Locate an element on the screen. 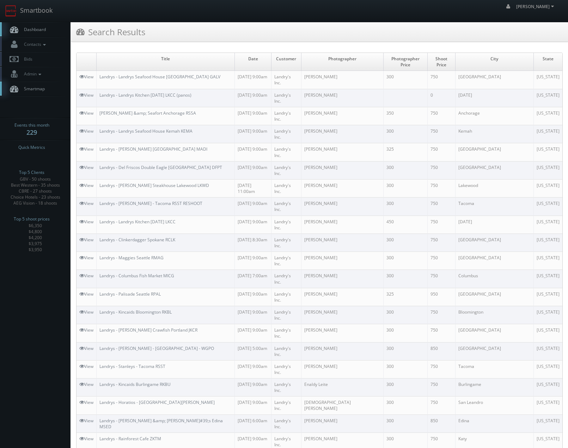 The height and width of the screenshot is (448, 568). td: 950 is located at coordinates (441, 297).